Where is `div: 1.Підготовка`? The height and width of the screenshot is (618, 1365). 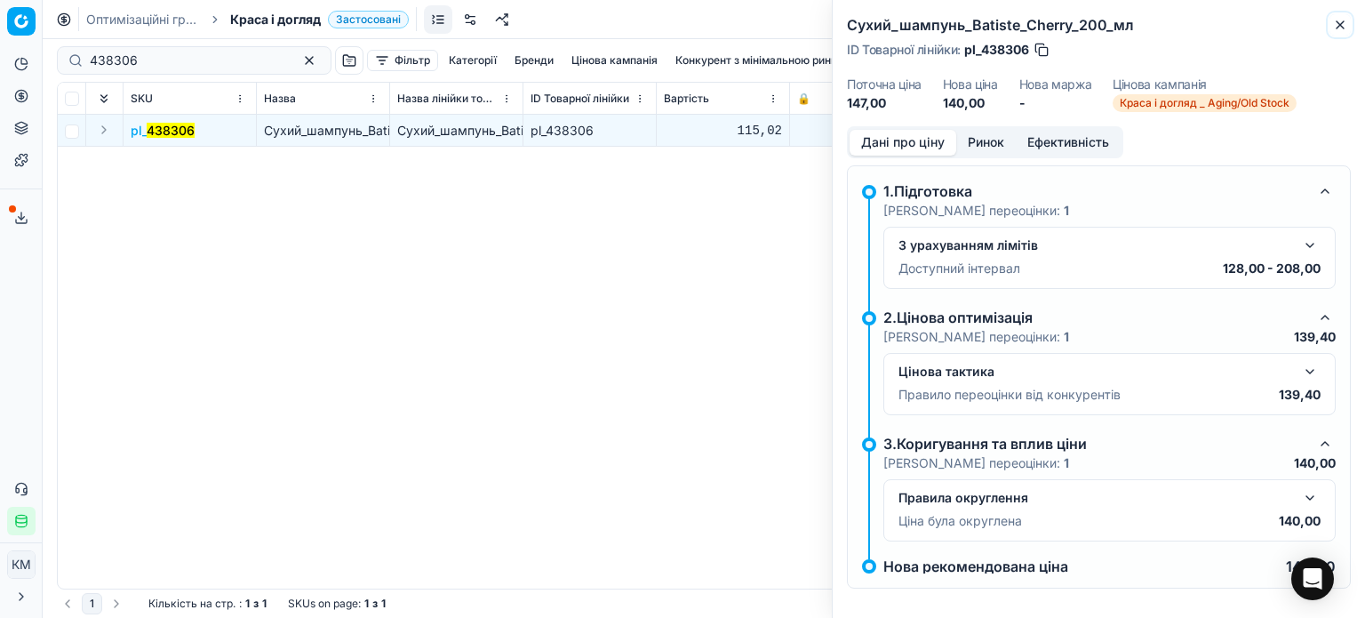
div: 1.Підготовка is located at coordinates (1095, 191).